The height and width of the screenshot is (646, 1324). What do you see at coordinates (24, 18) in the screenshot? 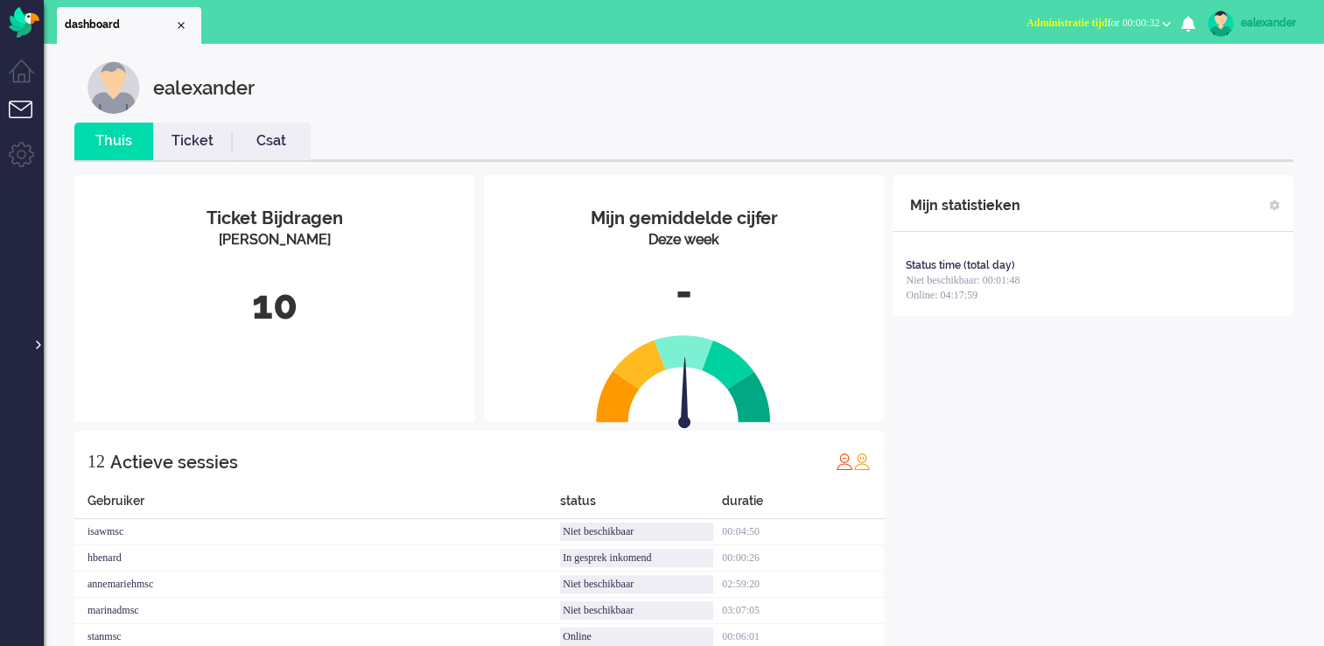
I see `a: Omnidesk` at bounding box center [24, 18].